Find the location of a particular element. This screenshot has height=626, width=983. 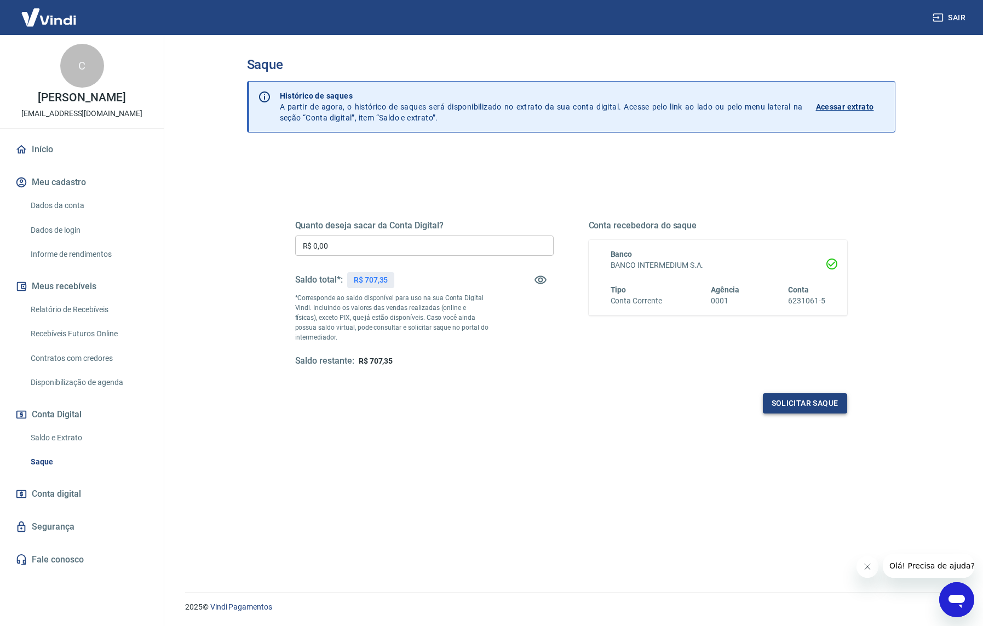

p: Histórico de saques is located at coordinates (541, 96).